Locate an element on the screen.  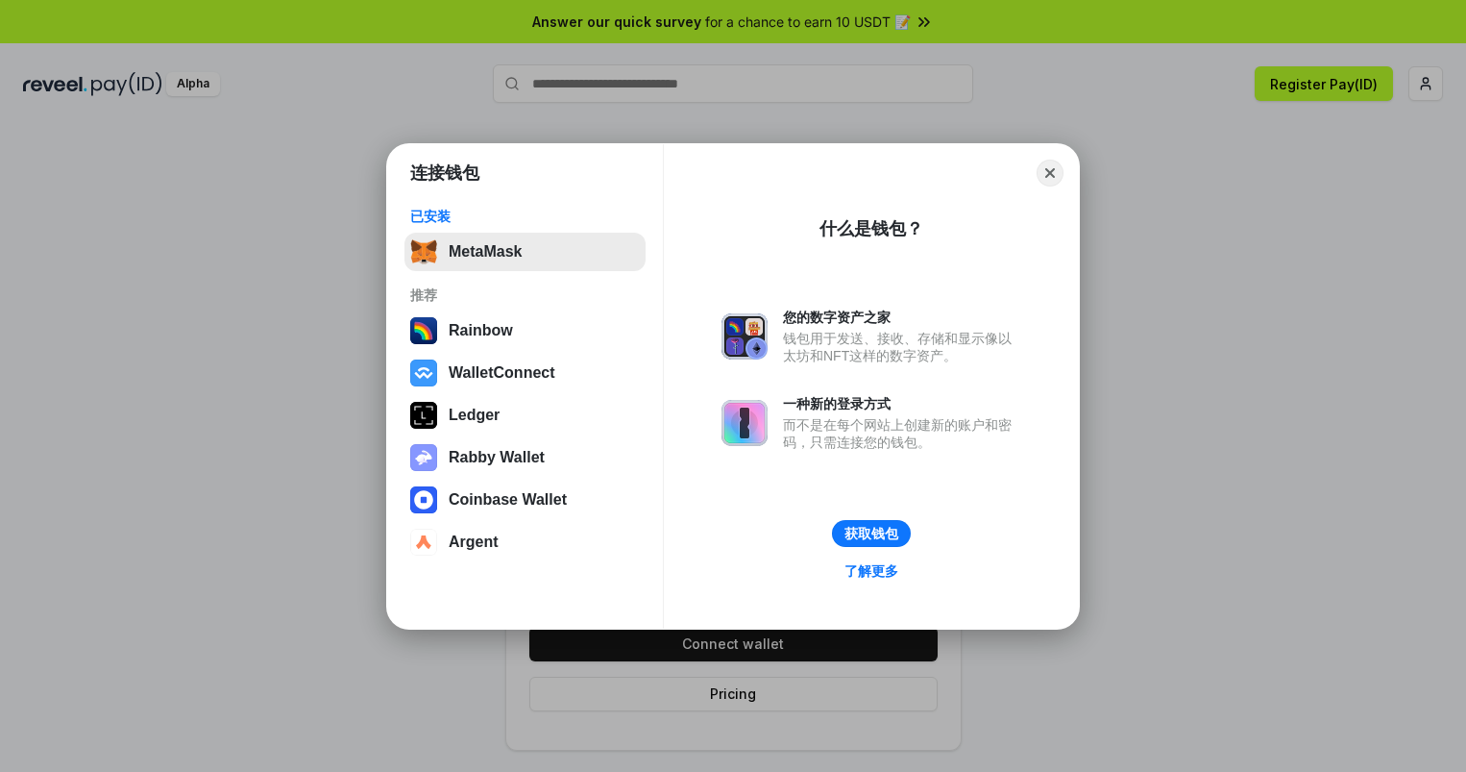
div: 什么是钱包？ is located at coordinates (872, 229).